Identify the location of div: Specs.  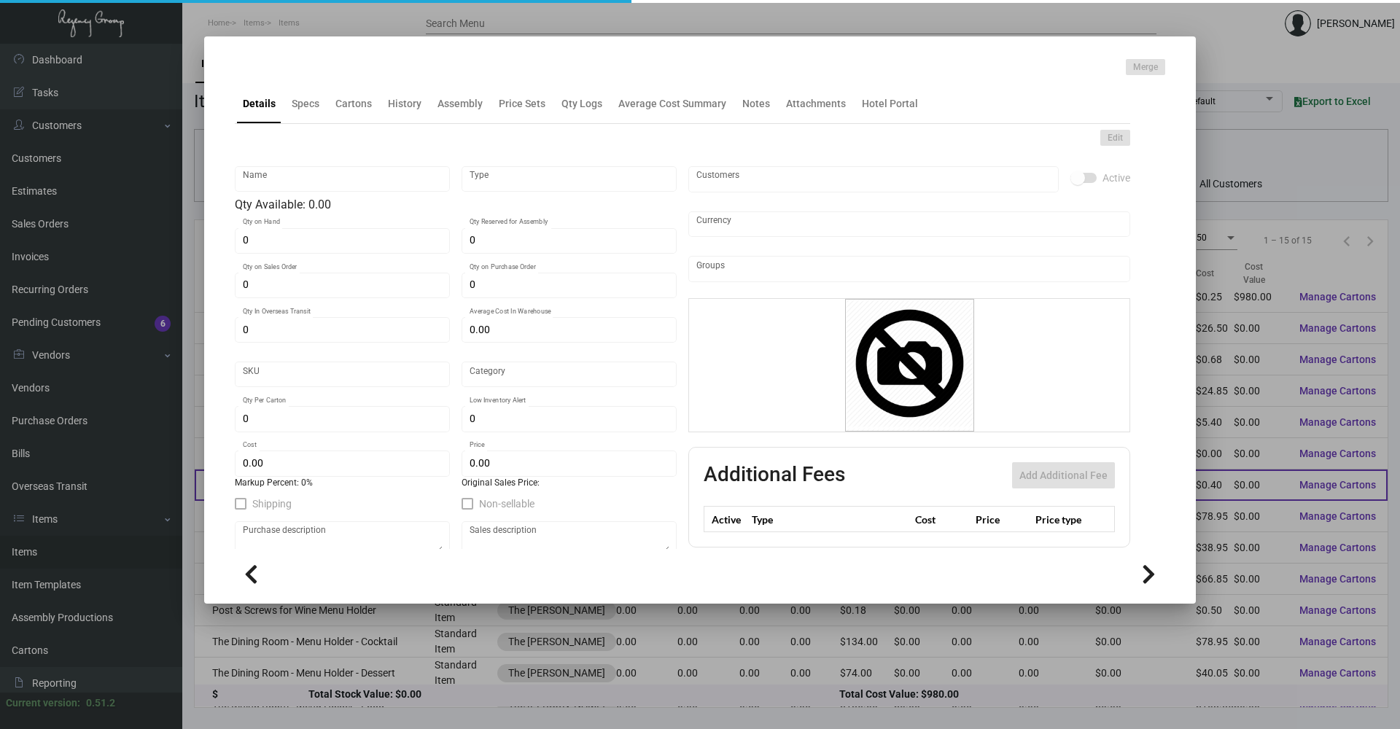
(306, 104).